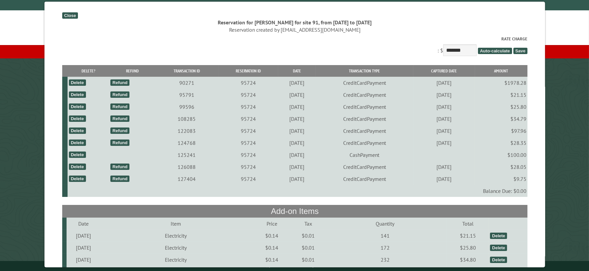 The image size is (589, 271). Describe the element at coordinates (520, 51) in the screenshot. I see `span: Save` at that location.